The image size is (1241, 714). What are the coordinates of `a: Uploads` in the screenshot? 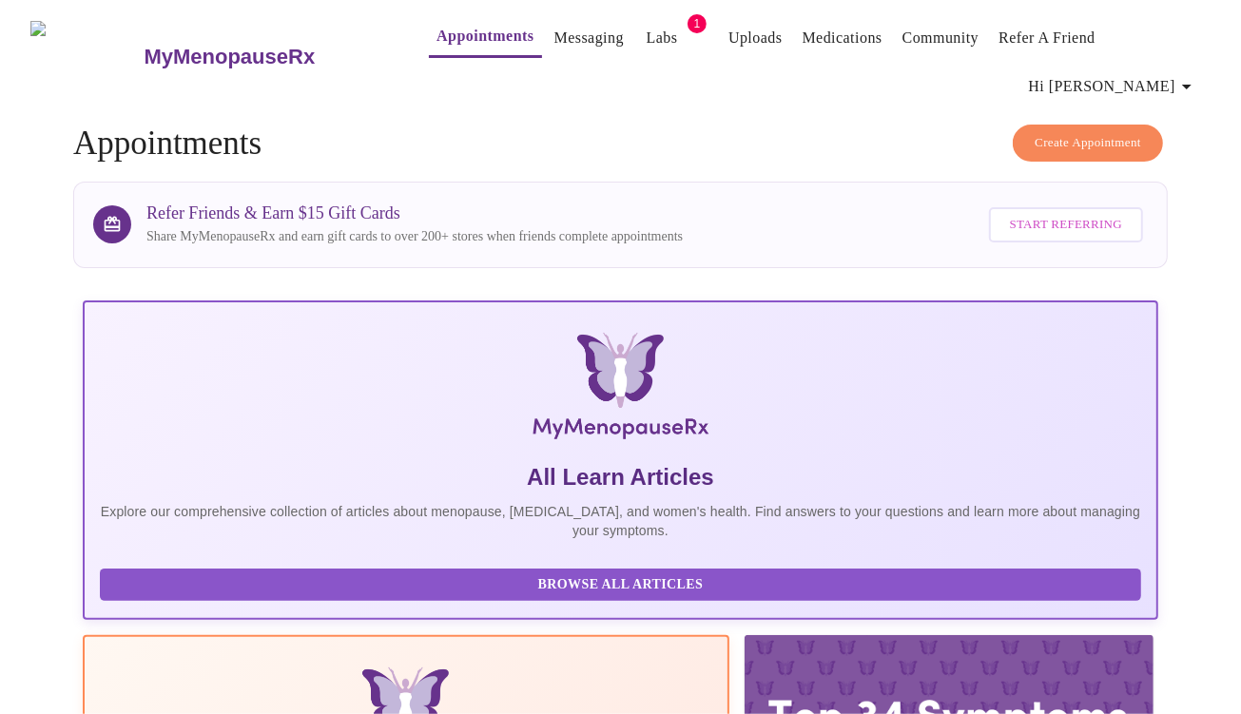 It's located at (755, 38).